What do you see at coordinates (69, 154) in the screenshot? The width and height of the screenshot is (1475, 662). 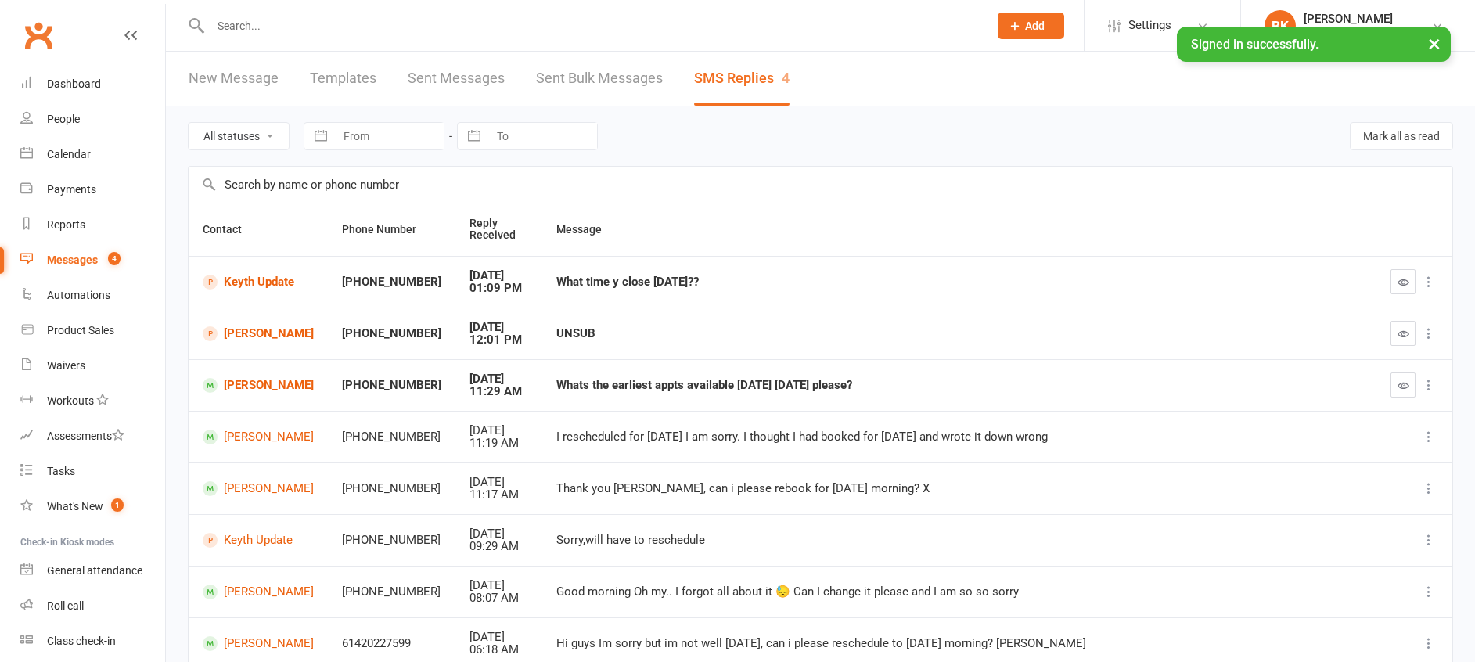 I see `div: Calendar` at bounding box center [69, 154].